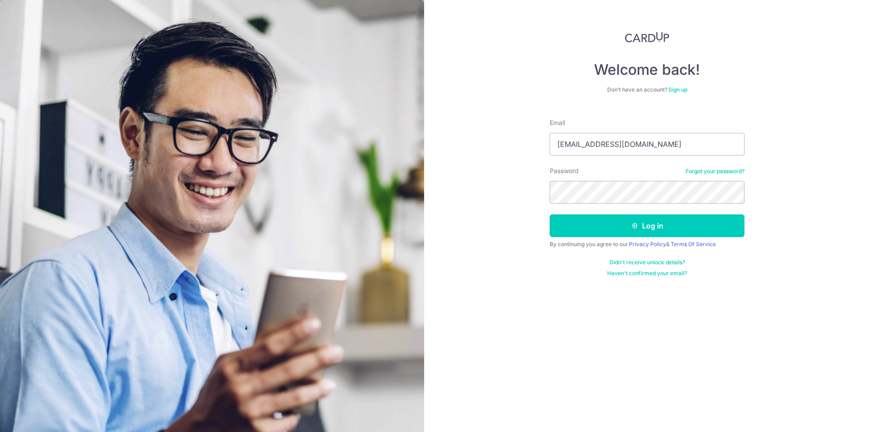  I want to click on input: Enter your Email, so click(647, 144).